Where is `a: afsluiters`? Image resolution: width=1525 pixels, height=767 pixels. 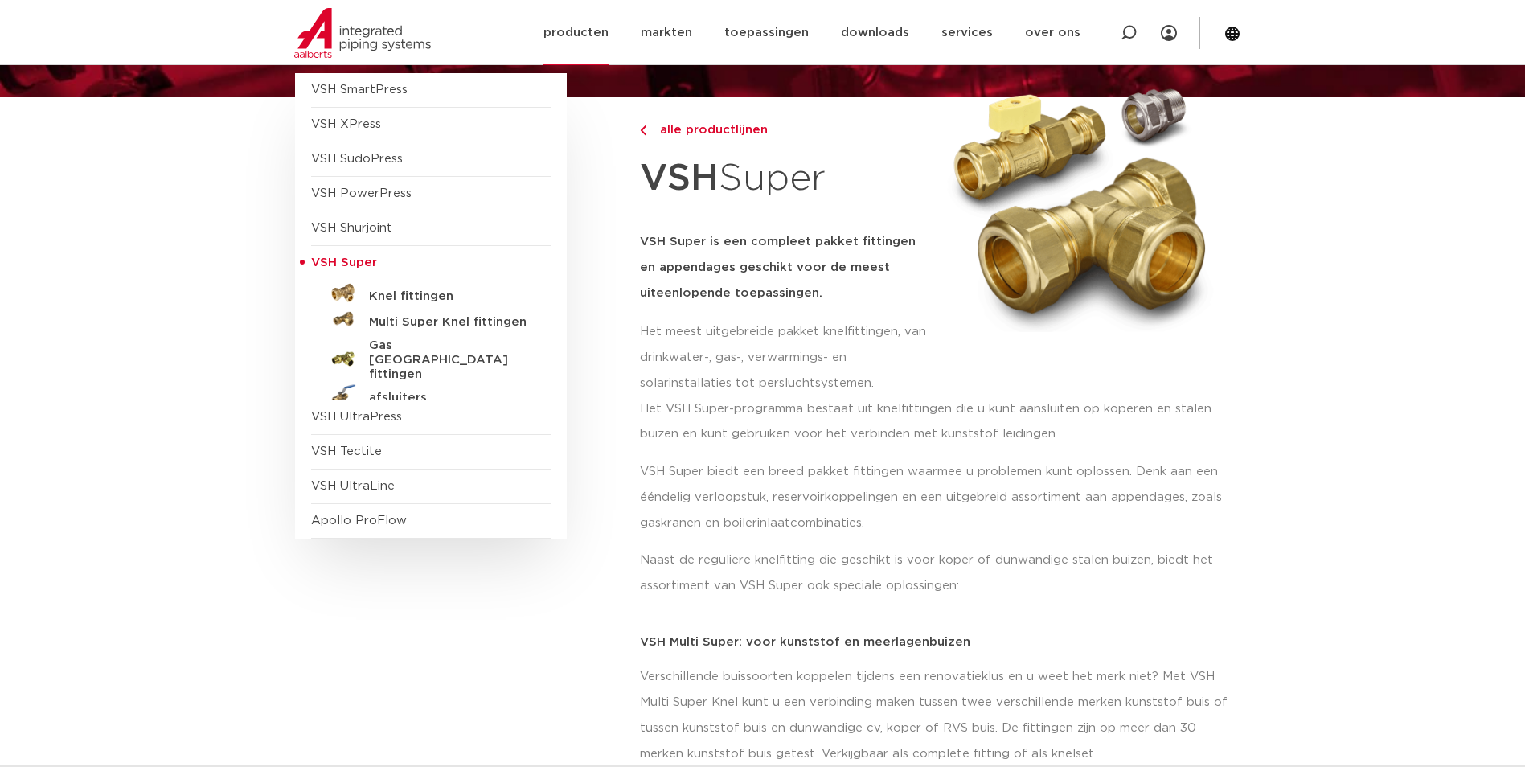
a: afsluiters is located at coordinates (431, 395).